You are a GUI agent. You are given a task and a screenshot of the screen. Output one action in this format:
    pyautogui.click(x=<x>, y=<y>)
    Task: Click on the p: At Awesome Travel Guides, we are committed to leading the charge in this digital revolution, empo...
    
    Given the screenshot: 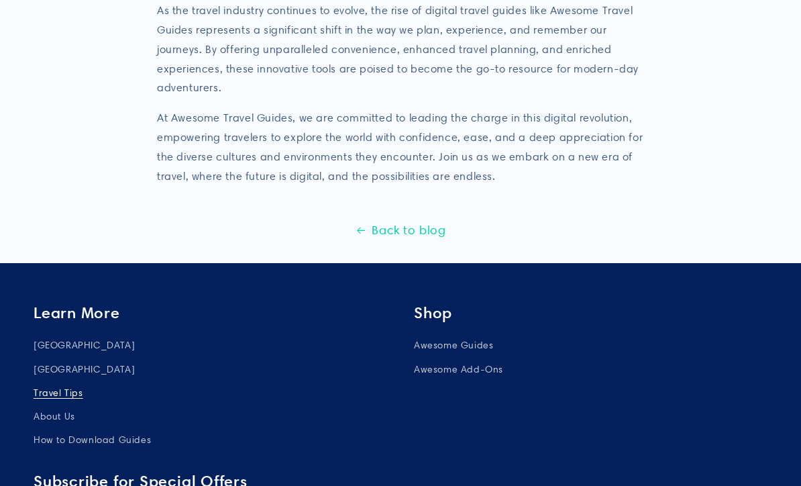 What is the action you would take?
    pyautogui.click(x=400, y=147)
    